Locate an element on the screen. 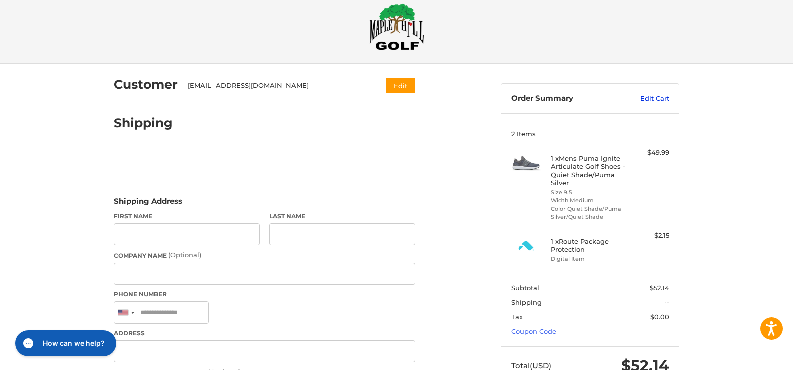  span: Tax is located at coordinates (517, 317).